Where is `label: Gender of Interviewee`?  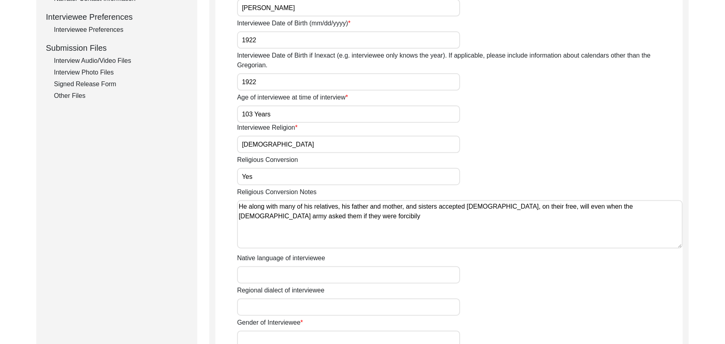
label: Gender of Interviewee is located at coordinates (270, 322).